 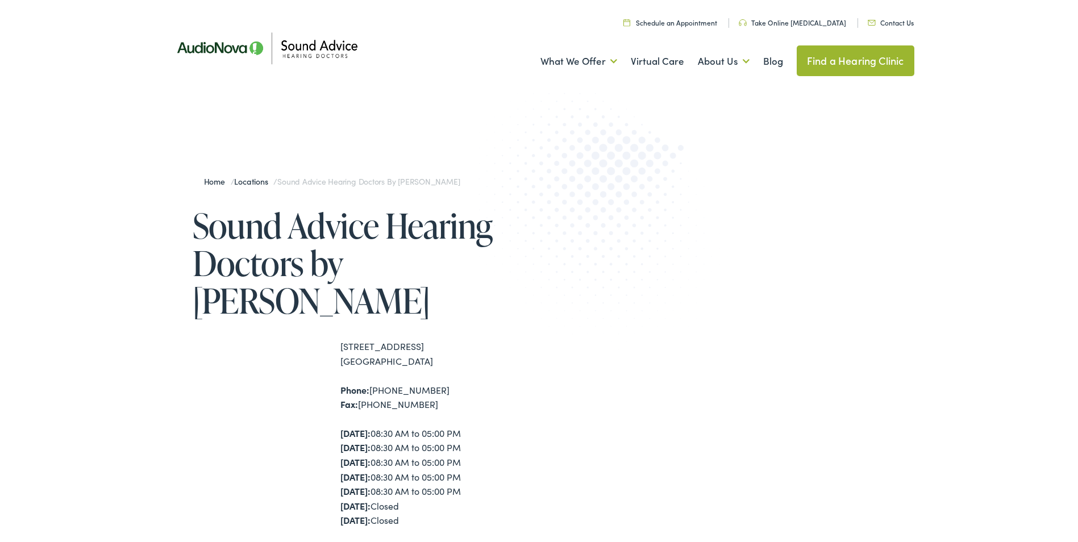 What do you see at coordinates (440, 477) in the screenshot?
I see `div: 08:30 AM to 05:00 PM 08:30 AM to 05:00 PM 08:30 AM to 05:00 PM 08:30 AM to 05:00 PM 08:30 AM to 0...` at bounding box center [440, 477].